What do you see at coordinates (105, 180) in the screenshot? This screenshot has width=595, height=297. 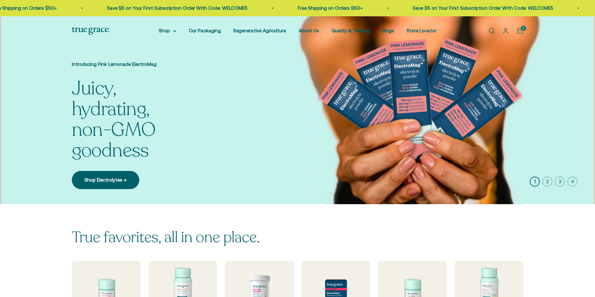 I see `a: Shop Electrolytes →` at bounding box center [105, 180].